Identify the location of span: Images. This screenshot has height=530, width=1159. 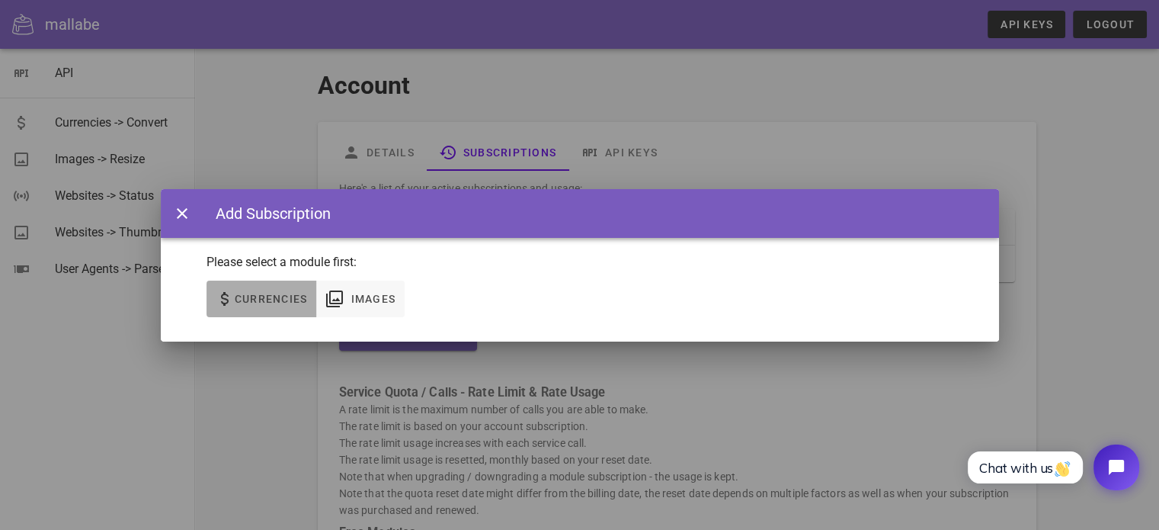
(373, 299).